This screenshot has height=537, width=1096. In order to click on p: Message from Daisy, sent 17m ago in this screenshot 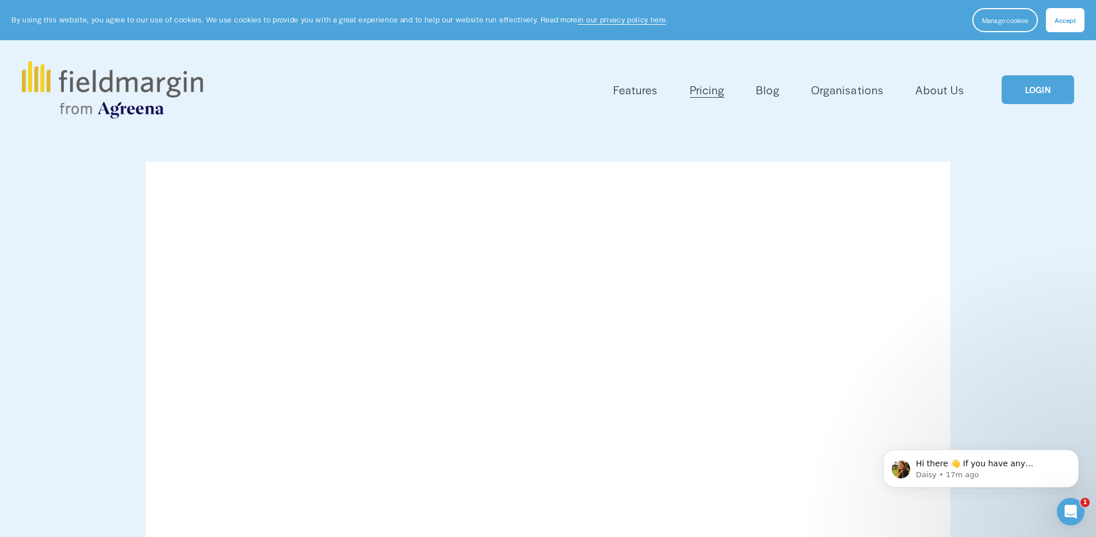, I will do `click(124, 49)`.